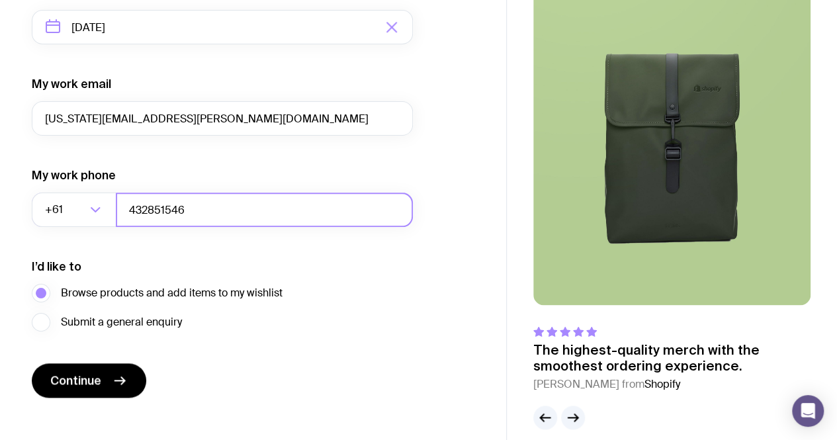 The width and height of the screenshot is (837, 440). I want to click on span: Submit a general enquiry, so click(121, 322).